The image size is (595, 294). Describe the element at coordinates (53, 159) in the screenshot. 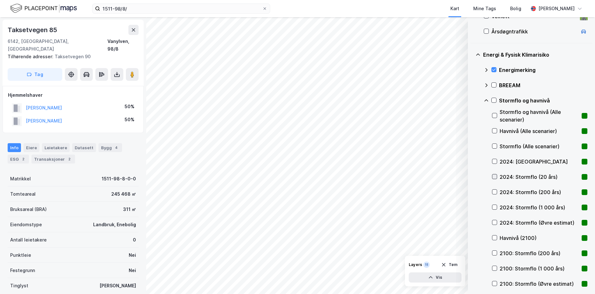

I see `div: Transaksjoner` at that location.